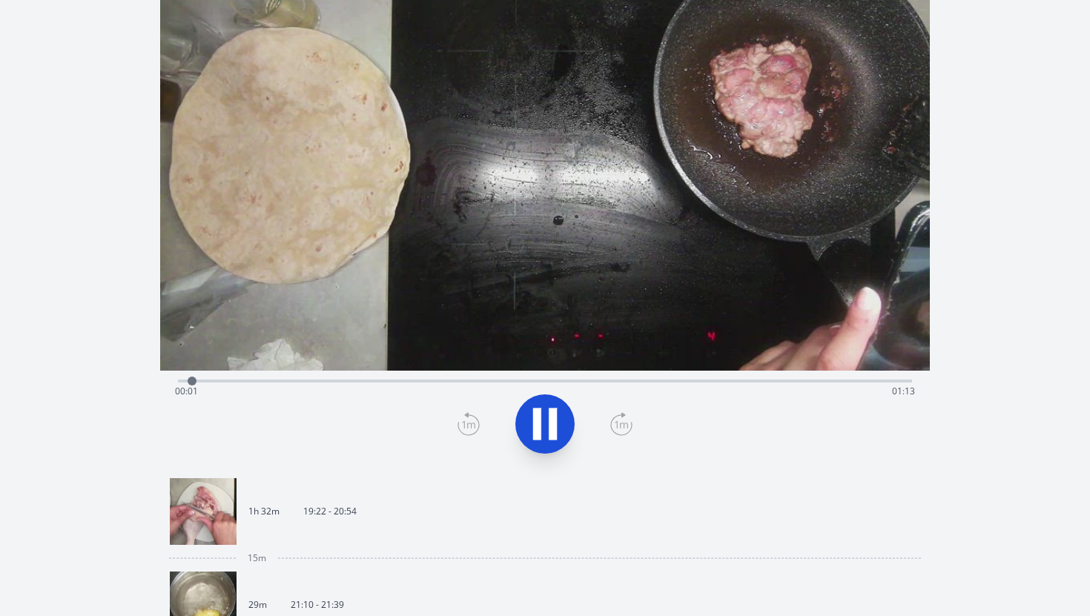  Describe the element at coordinates (903, 391) in the screenshot. I see `span: 01:13` at that location.